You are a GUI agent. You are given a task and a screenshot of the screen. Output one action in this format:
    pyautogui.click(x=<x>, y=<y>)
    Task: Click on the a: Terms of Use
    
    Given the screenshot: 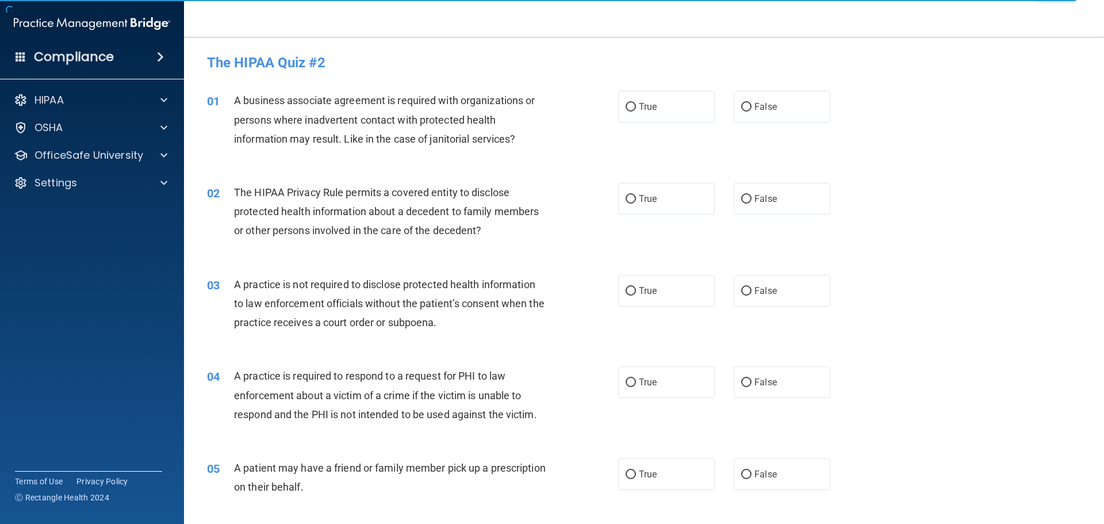 What is the action you would take?
    pyautogui.click(x=39, y=481)
    